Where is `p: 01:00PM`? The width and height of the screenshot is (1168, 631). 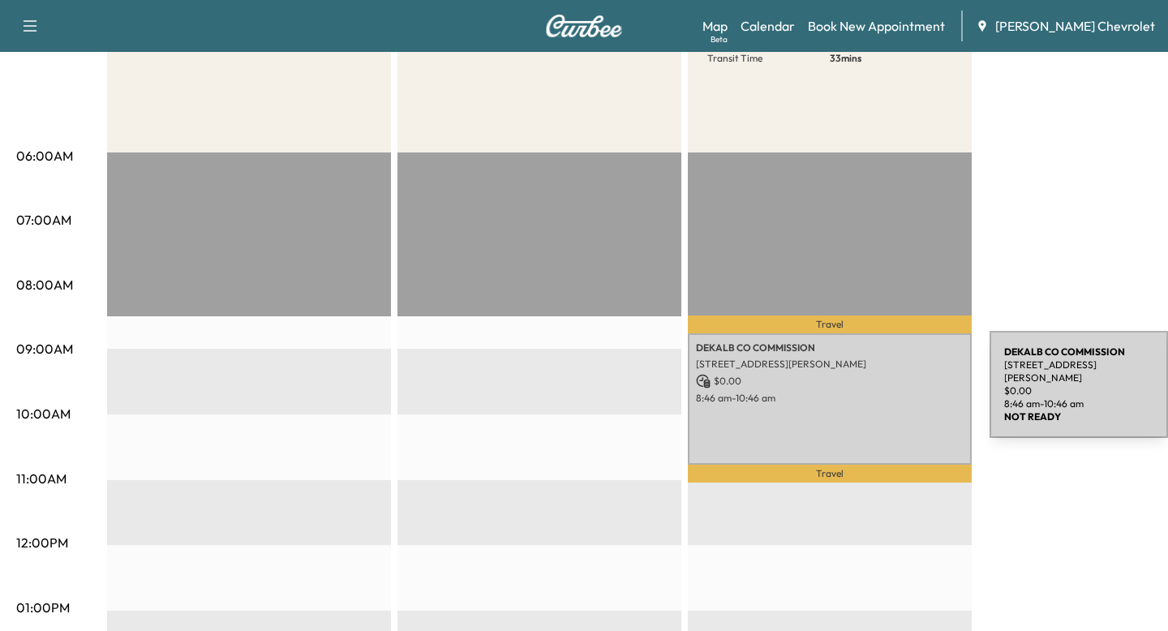 p: 01:00PM is located at coordinates (43, 607).